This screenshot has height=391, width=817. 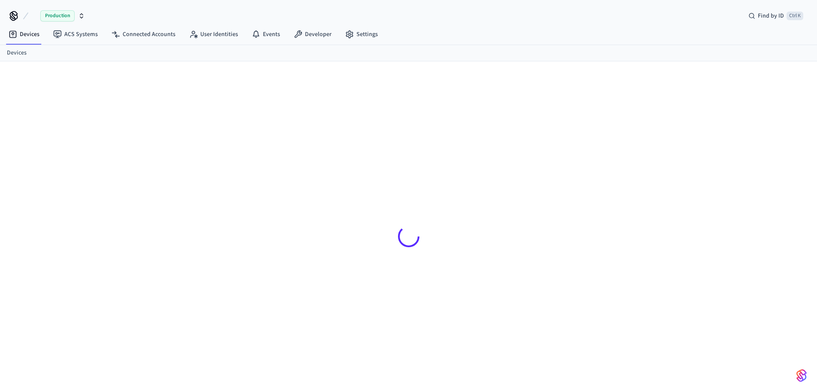 What do you see at coordinates (214, 34) in the screenshot?
I see `a: User Identities` at bounding box center [214, 34].